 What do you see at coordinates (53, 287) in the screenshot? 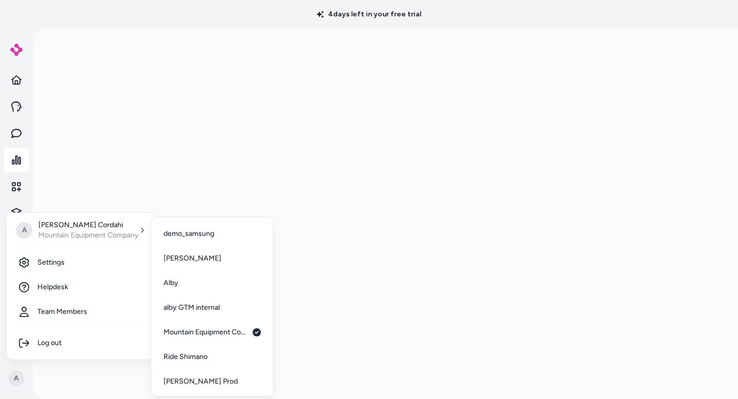
I see `span: Helpdesk` at bounding box center [53, 287].